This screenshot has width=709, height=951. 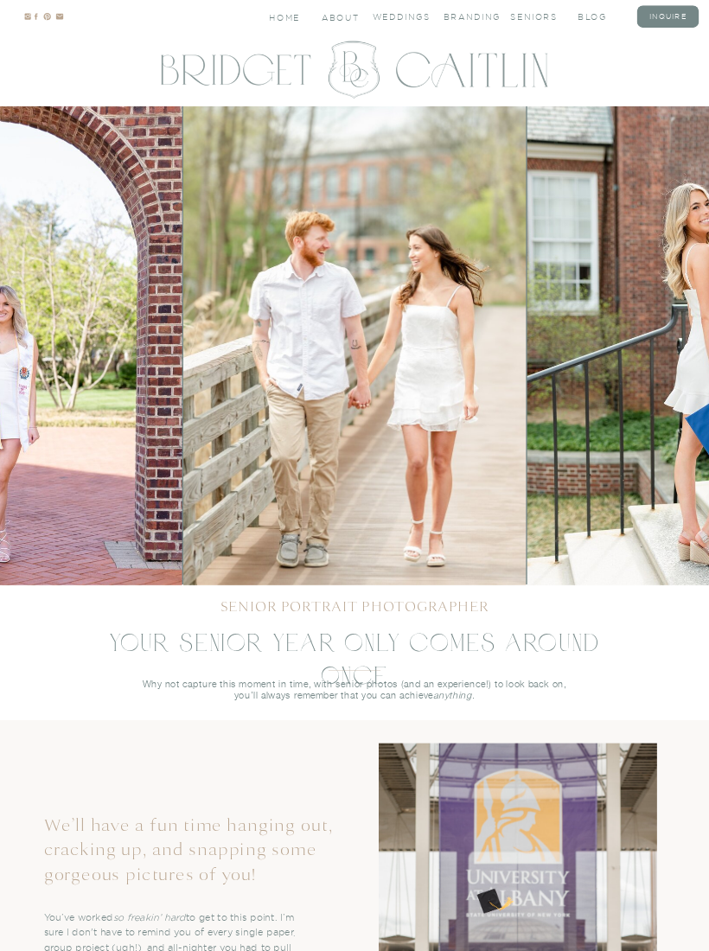 I want to click on a: inquire, so click(x=668, y=16).